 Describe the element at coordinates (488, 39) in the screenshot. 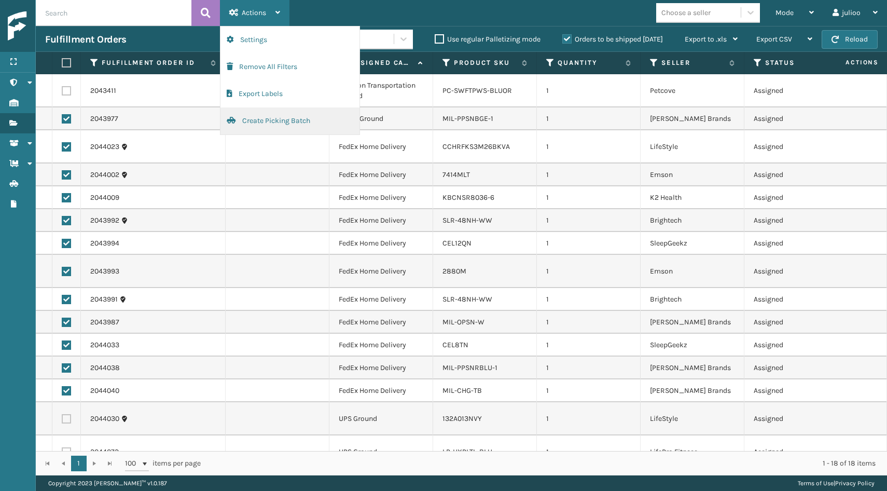

I see `label: Use regular Palletizing mode` at that location.